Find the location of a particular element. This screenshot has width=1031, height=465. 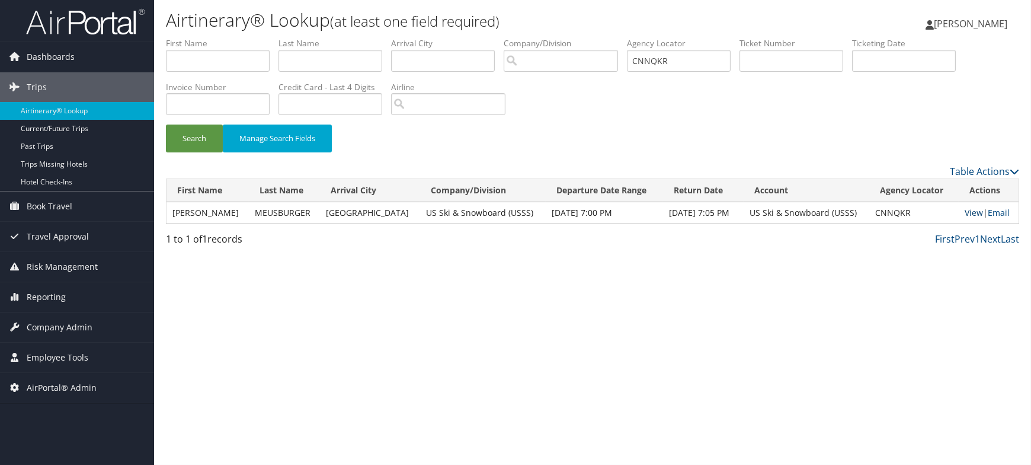

span: Company Admin is located at coordinates (59, 327).